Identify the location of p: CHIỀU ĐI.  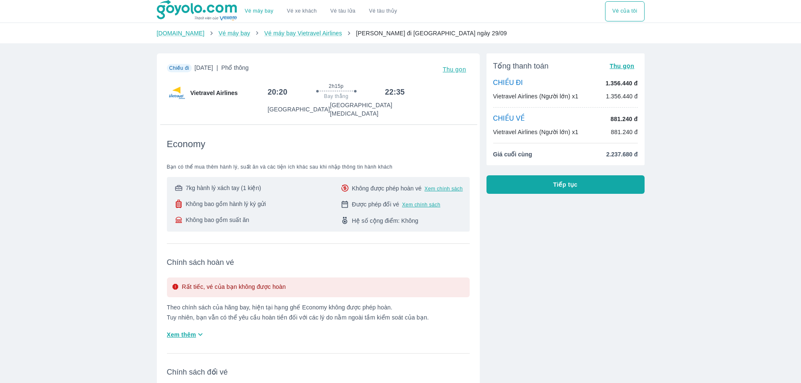
(508, 83).